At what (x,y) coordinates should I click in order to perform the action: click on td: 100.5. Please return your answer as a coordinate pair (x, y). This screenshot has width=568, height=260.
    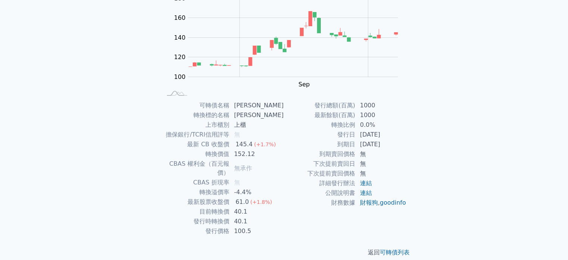
    Looking at the image, I should click on (257, 231).